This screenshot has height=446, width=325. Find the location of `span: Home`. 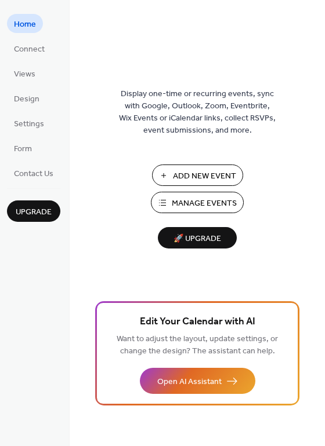

span: Home is located at coordinates (25, 24).